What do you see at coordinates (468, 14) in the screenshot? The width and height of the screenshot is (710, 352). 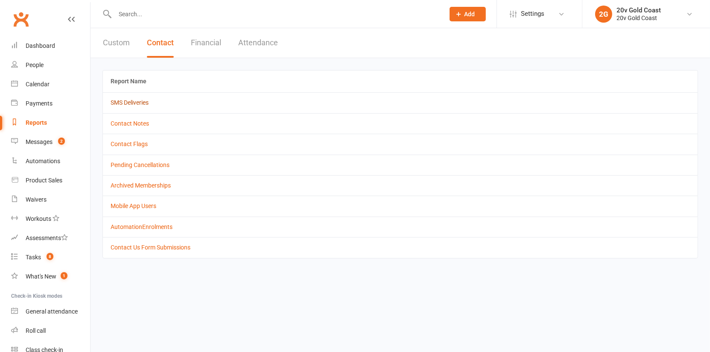 I see `button: Add` at bounding box center [468, 14].